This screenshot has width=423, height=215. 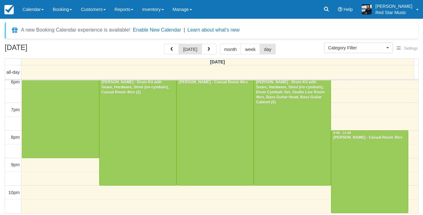 I want to click on span: Category Filter, so click(x=356, y=48).